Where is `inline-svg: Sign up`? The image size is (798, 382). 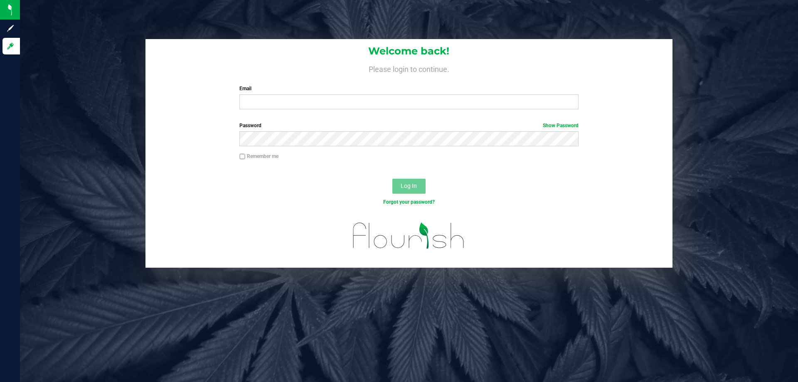 inline-svg: Sign up is located at coordinates (10, 28).